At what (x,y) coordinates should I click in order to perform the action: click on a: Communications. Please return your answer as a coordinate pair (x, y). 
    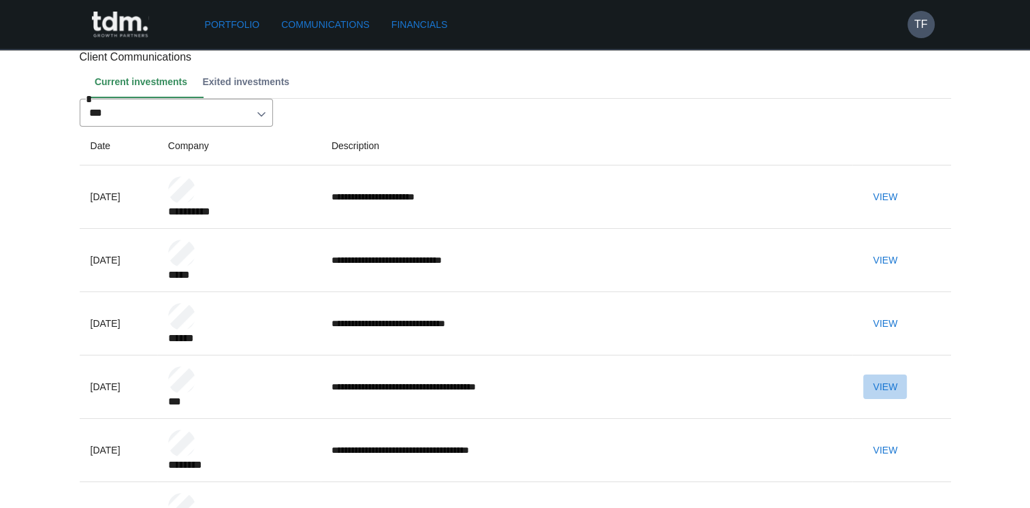
    Looking at the image, I should click on (325, 25).